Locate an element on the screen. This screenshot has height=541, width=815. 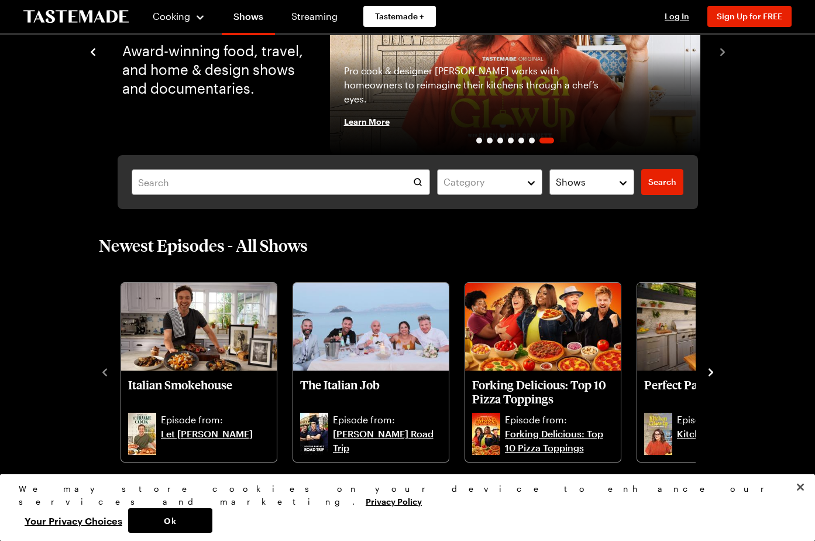
div: 4 / 10 is located at coordinates (722, 371).